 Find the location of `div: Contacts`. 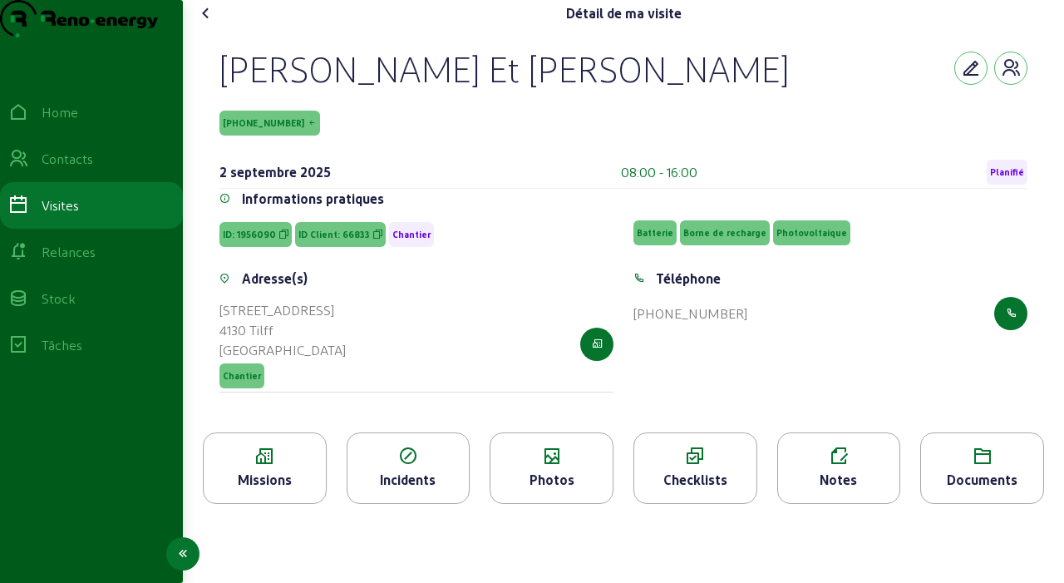

div: Contacts is located at coordinates (67, 159).